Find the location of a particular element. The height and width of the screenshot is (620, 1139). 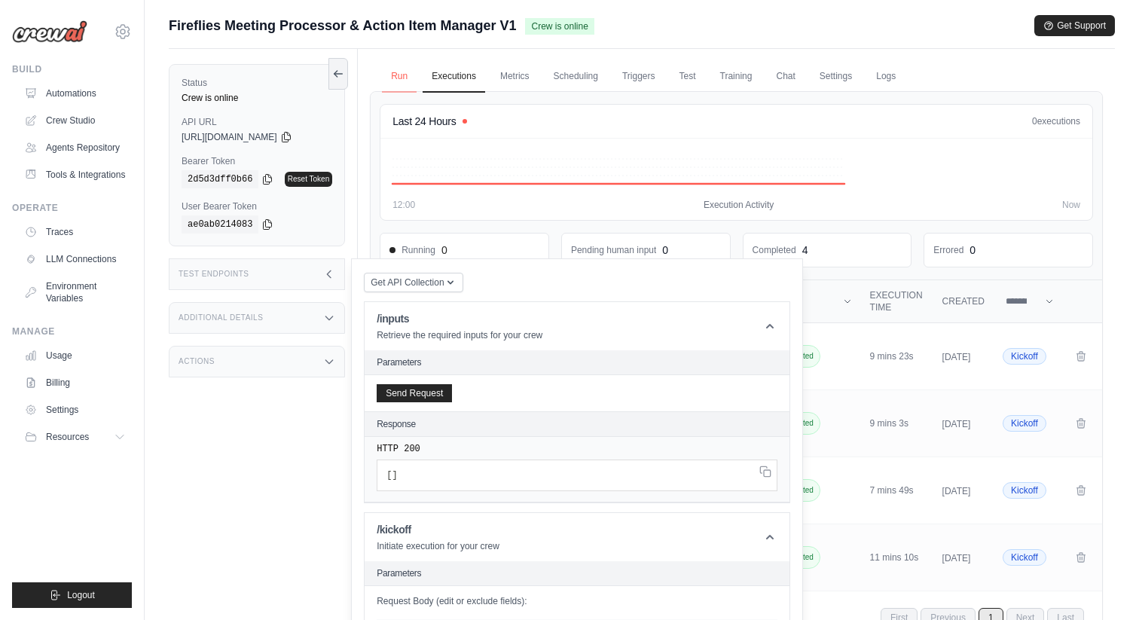

dd: Pending human input is located at coordinates (613, 250).